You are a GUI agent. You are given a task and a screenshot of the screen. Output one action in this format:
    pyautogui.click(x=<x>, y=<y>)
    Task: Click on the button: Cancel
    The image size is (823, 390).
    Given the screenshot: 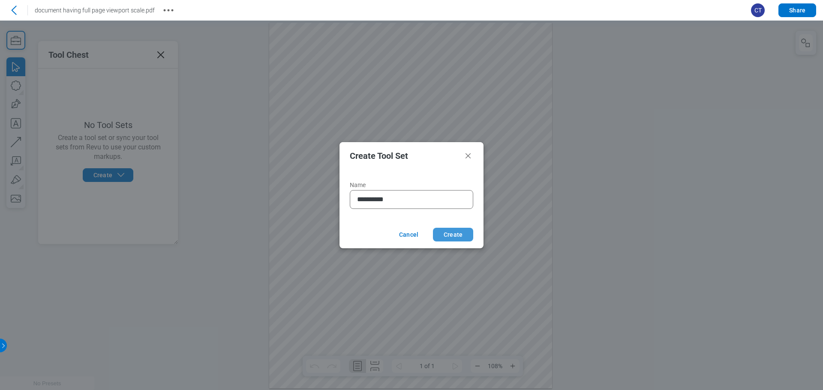 What is the action you would take?
    pyautogui.click(x=407, y=235)
    